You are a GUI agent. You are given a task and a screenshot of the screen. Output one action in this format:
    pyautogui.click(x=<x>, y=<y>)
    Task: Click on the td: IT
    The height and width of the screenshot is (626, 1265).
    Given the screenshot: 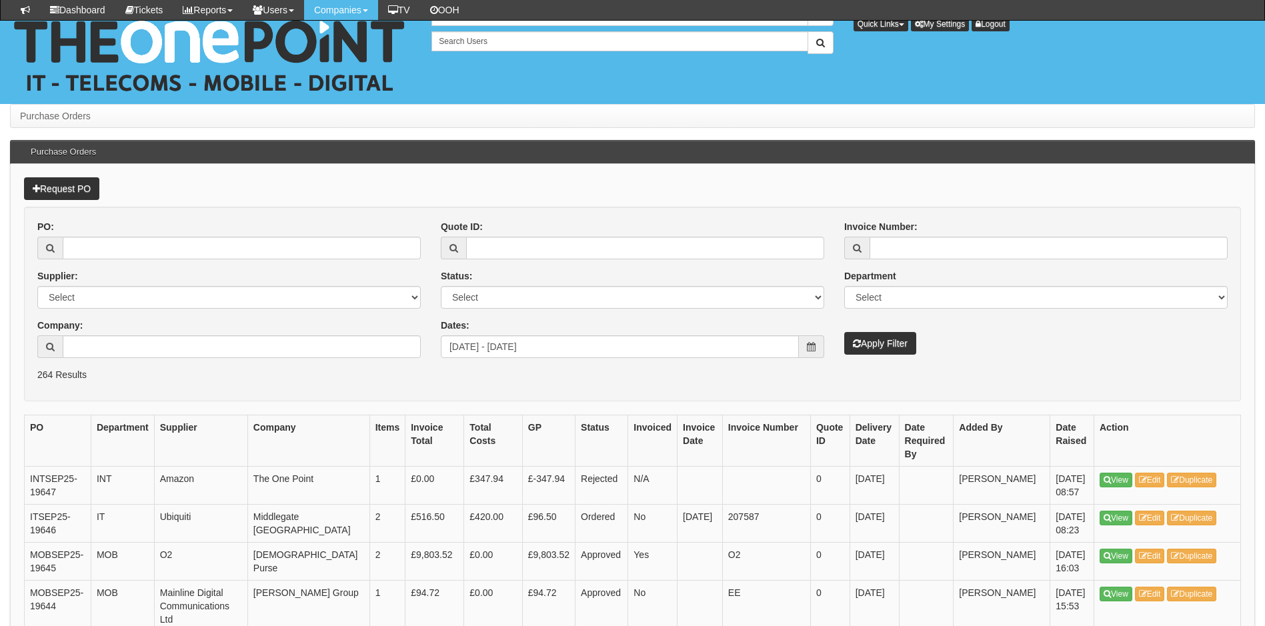 What is the action you would take?
    pyautogui.click(x=122, y=523)
    